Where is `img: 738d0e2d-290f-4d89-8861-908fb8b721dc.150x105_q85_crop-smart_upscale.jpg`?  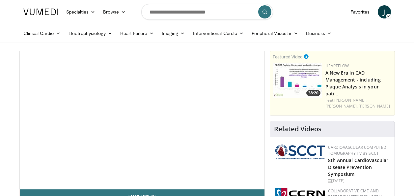
img: 738d0e2d-290f-4d89-8861-908fb8b721dc.150x105_q85_crop-smart_upscale.jpg is located at coordinates (297, 80).